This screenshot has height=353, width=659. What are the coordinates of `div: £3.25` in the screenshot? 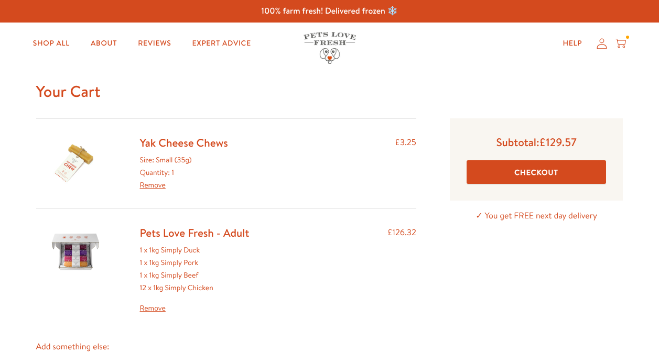 It's located at (405, 164).